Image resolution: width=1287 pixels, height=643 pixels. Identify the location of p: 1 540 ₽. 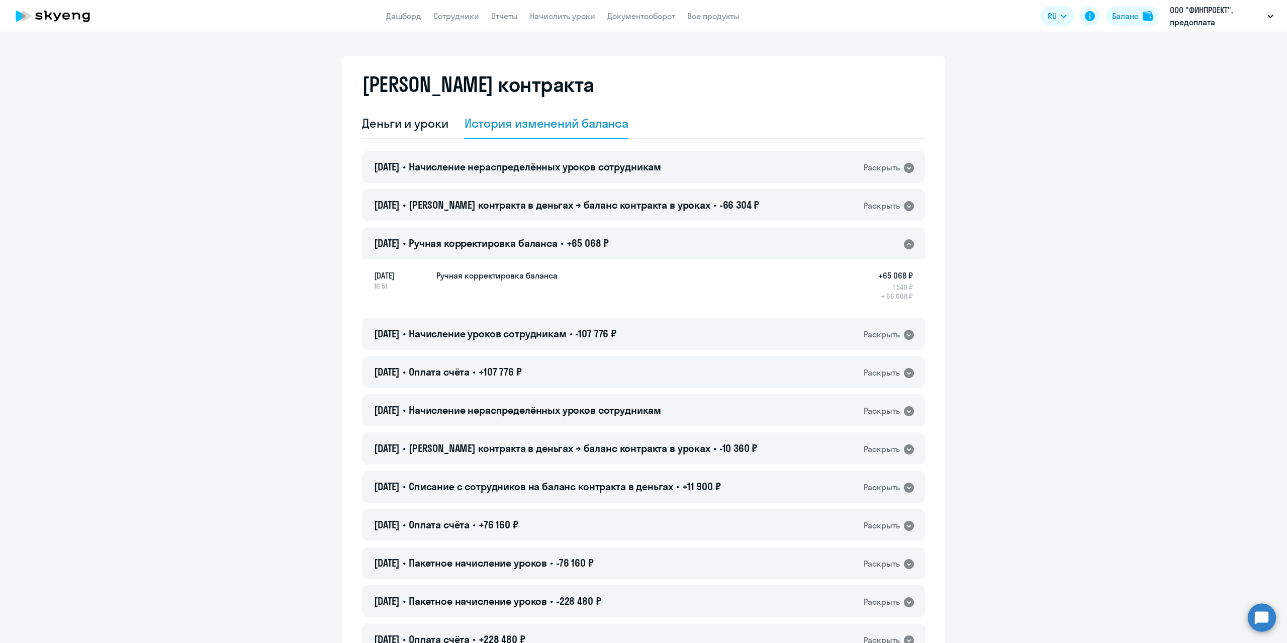
(896, 287).